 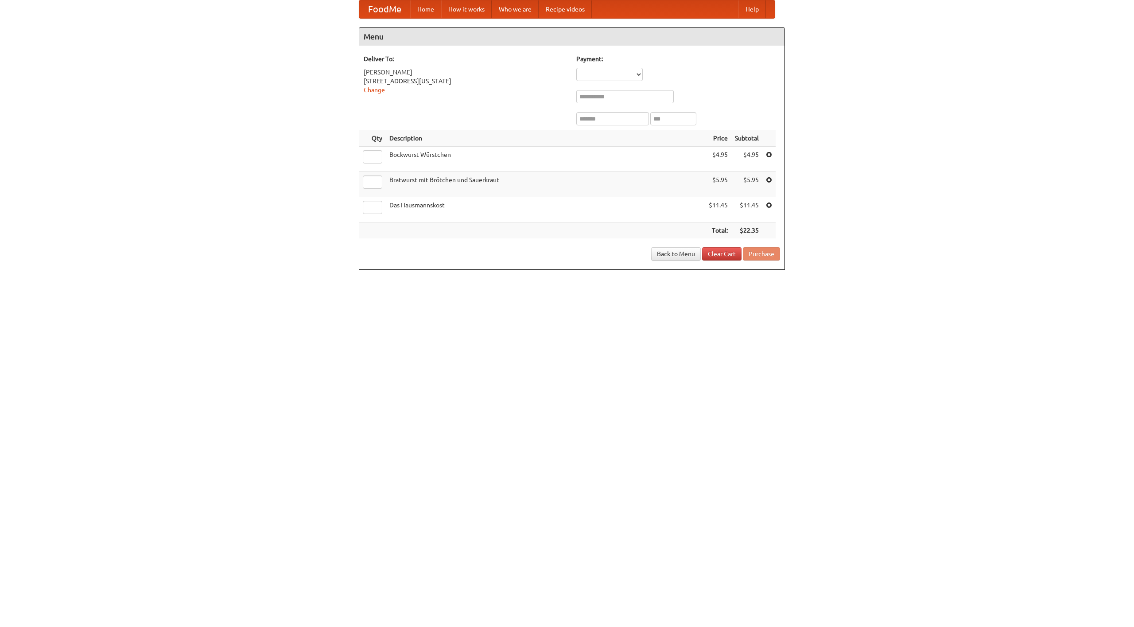 What do you see at coordinates (466, 59) in the screenshot?
I see `h5: Deliver To:` at bounding box center [466, 59].